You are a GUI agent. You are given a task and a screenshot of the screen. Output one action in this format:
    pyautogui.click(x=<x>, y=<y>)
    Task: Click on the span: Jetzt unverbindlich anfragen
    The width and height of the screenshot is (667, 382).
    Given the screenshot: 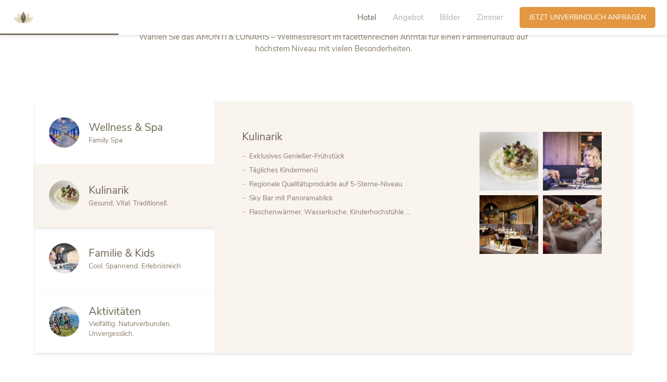 What is the action you would take?
    pyautogui.click(x=587, y=17)
    